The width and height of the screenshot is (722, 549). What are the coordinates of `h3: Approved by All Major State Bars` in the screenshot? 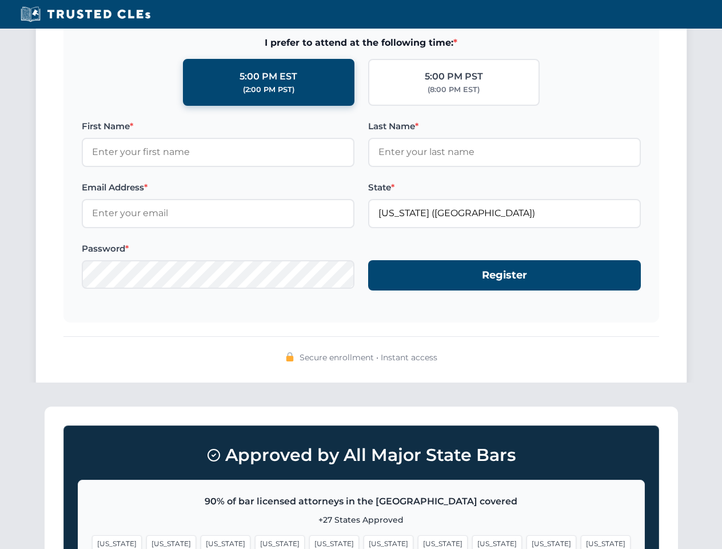 It's located at (361, 455).